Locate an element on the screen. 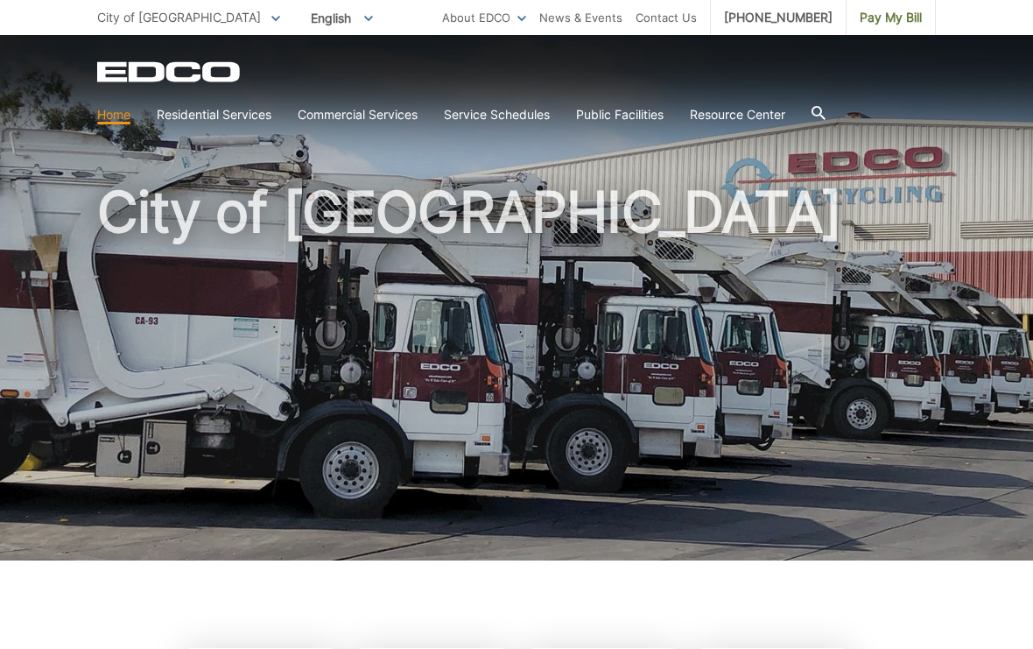  a: About EDCO is located at coordinates (484, 18).